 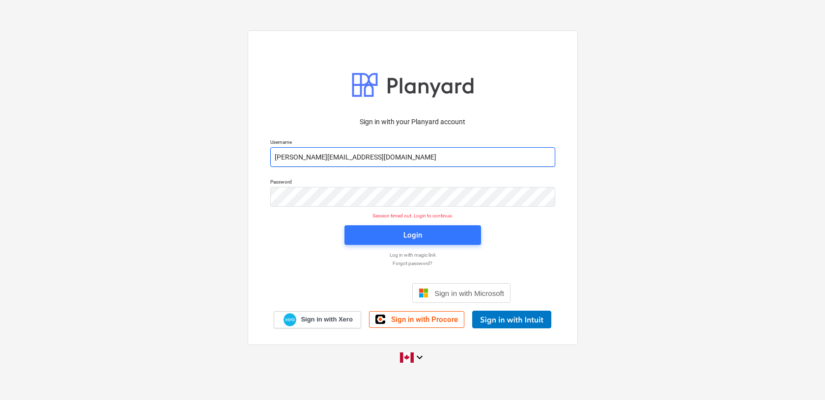 What do you see at coordinates (417, 320) in the screenshot?
I see `a: Sign in with Procore` at bounding box center [417, 320].